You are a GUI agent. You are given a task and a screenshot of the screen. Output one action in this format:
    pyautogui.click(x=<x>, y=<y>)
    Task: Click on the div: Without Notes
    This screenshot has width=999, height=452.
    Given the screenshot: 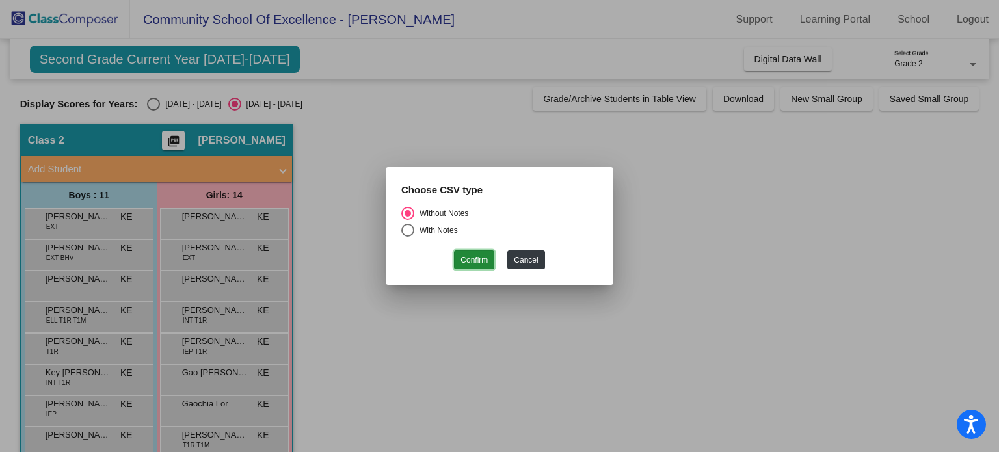 What is the action you would take?
    pyautogui.click(x=441, y=213)
    